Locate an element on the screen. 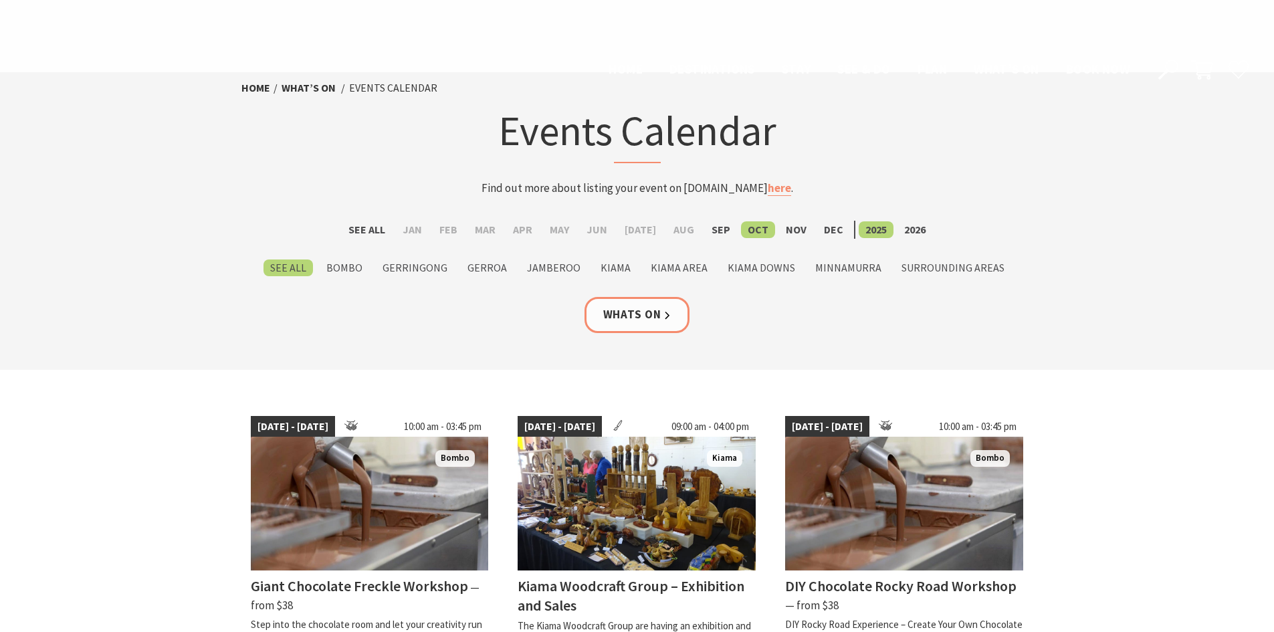 The height and width of the screenshot is (632, 1274). label: Jun is located at coordinates (596, 229).